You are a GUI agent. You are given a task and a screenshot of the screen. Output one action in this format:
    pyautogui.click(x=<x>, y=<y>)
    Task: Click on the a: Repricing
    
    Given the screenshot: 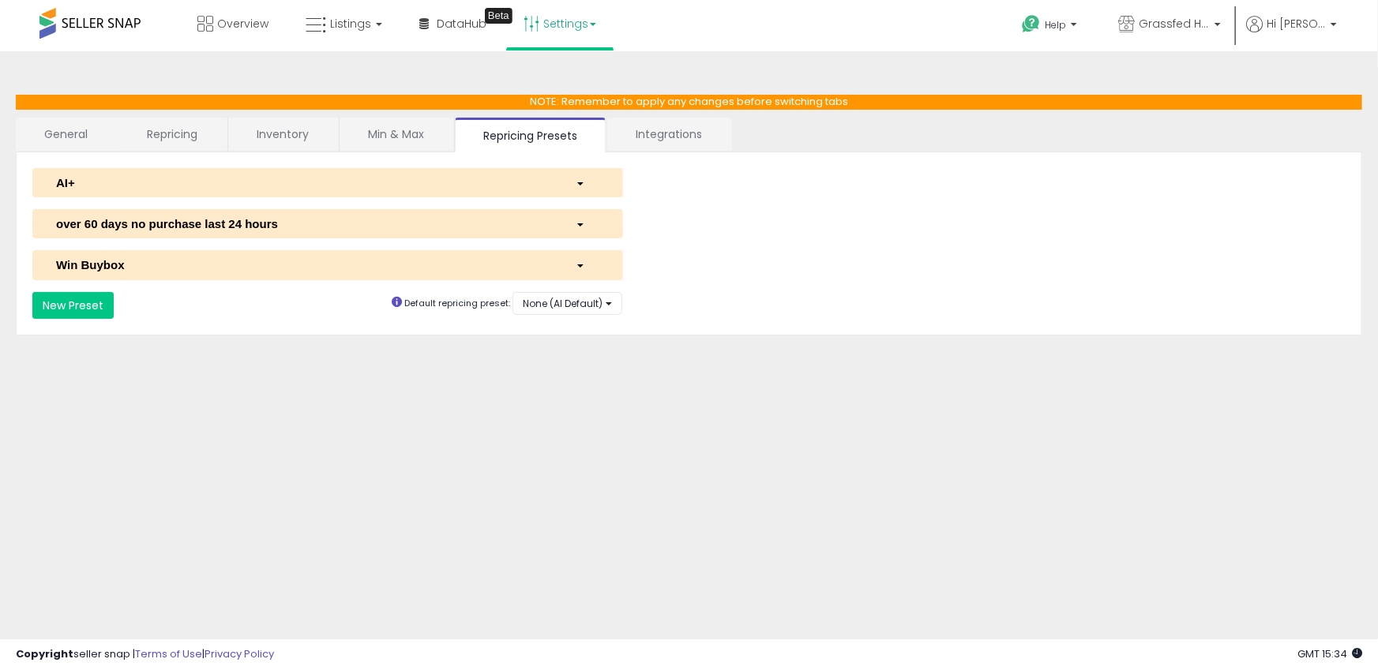 What is the action you would take?
    pyautogui.click(x=172, y=134)
    